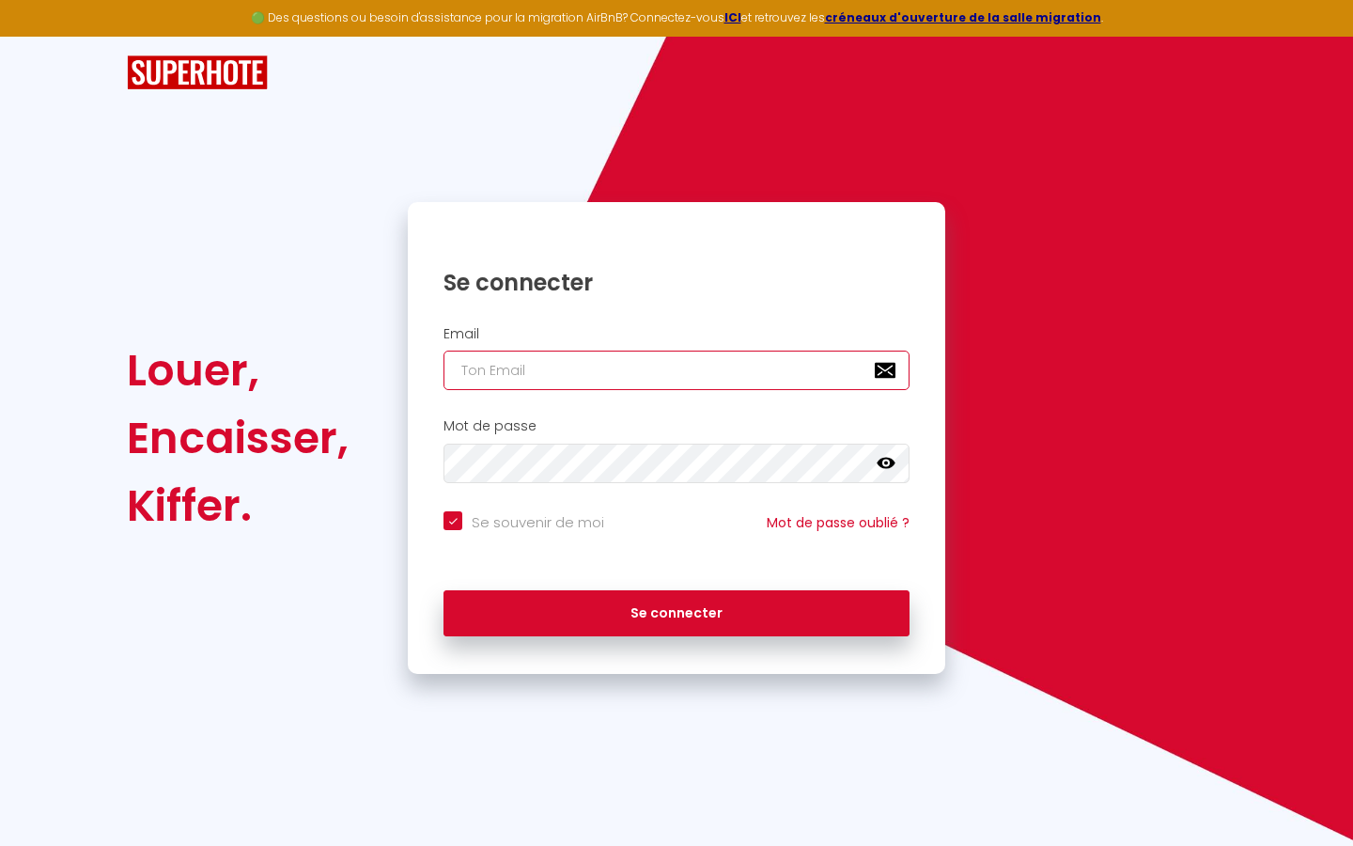 The image size is (1353, 846). What do you see at coordinates (43, 36) in the screenshot?
I see `button: Ouvrir le widget de chat LiveChat` at bounding box center [43, 36].